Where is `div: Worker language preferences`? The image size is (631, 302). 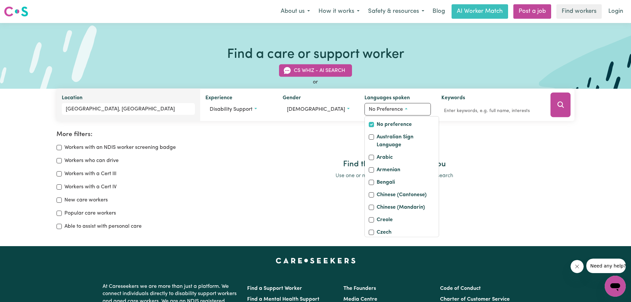
div: Worker language preferences is located at coordinates (401, 177).